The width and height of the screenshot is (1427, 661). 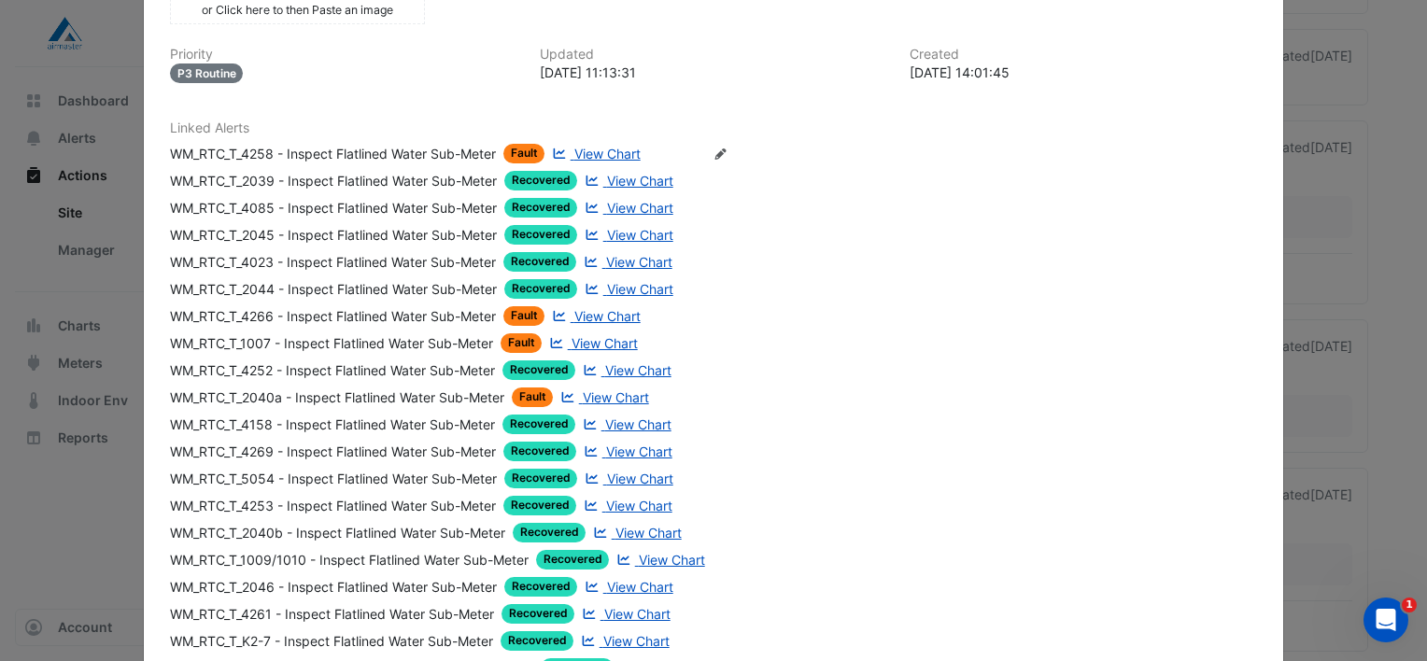 What do you see at coordinates (344, 54) in the screenshot?
I see `h6: Priority` at bounding box center [344, 54].